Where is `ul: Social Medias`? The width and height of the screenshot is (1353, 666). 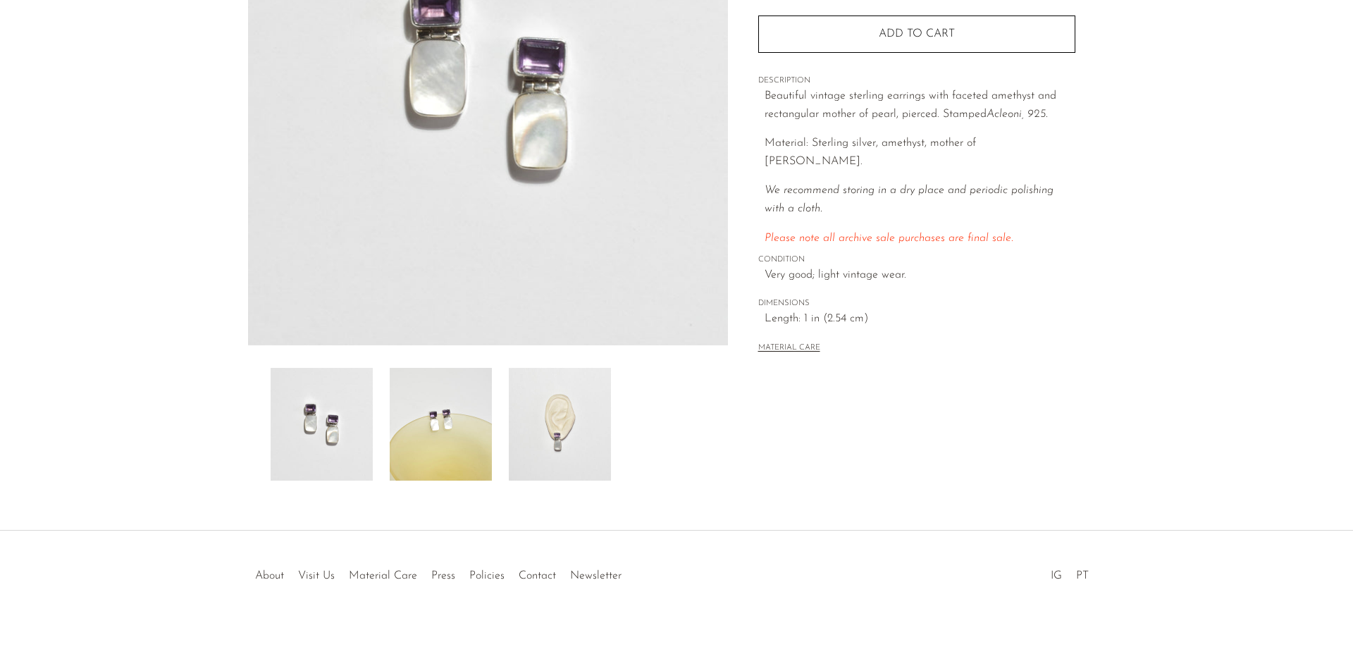 ul: Social Medias is located at coordinates (1070, 572).